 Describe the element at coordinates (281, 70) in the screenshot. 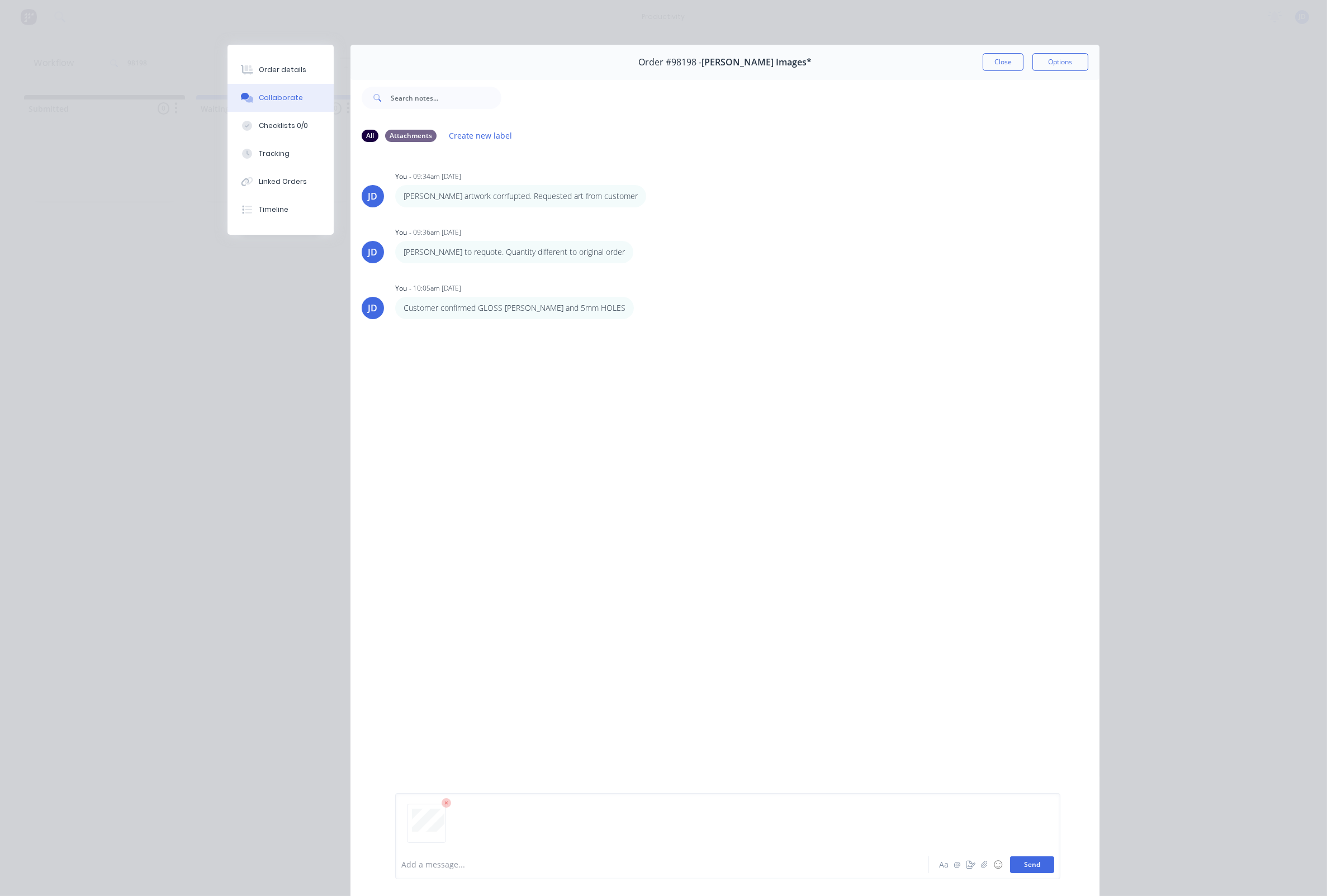

I see `button: Order details` at that location.